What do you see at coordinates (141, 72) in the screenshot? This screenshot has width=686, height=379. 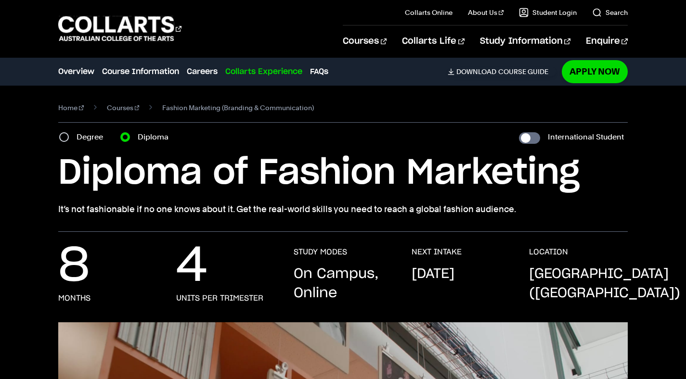 I see `a: Course Information` at bounding box center [141, 72].